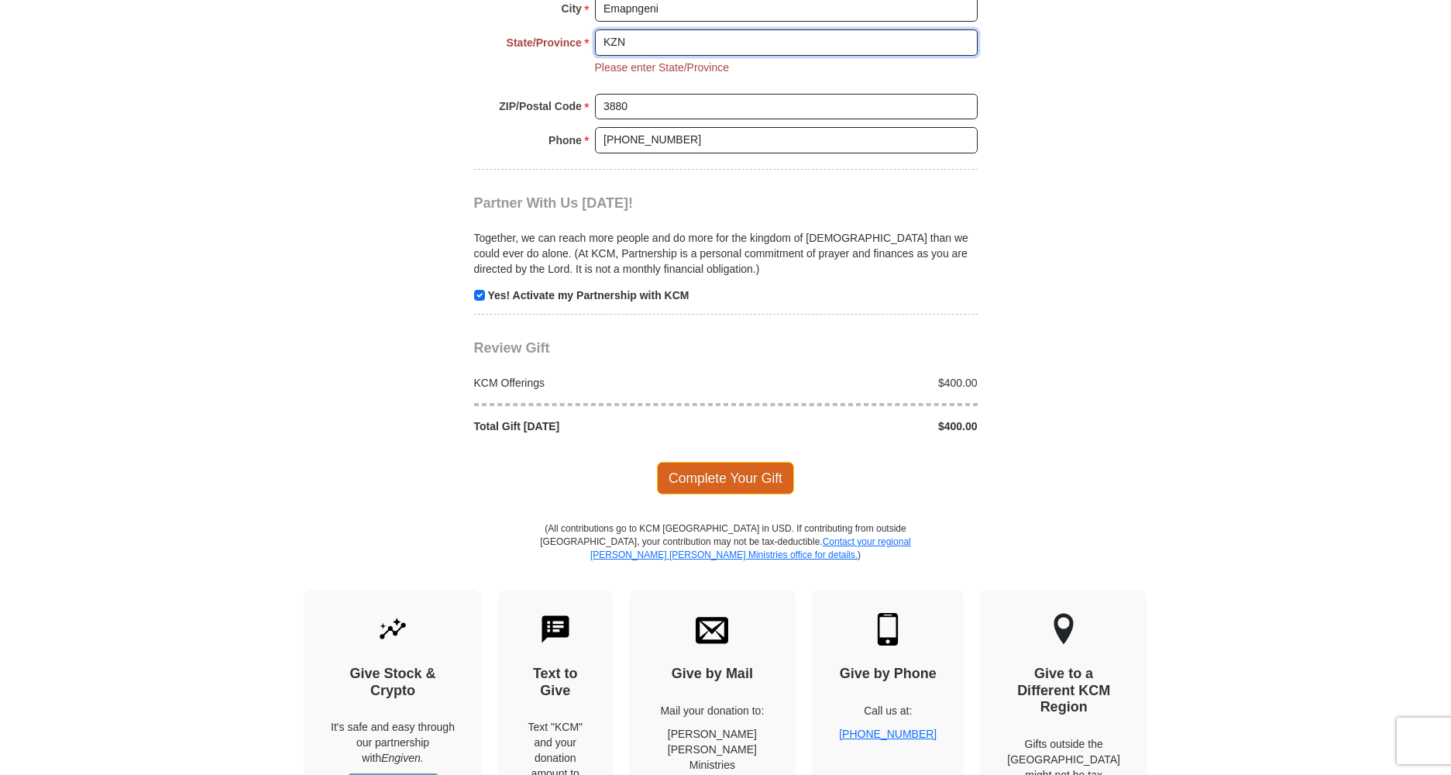 The width and height of the screenshot is (1451, 775). Describe the element at coordinates (393, 742) in the screenshot. I see `p: It's safe and easy through our partnership with` at that location.